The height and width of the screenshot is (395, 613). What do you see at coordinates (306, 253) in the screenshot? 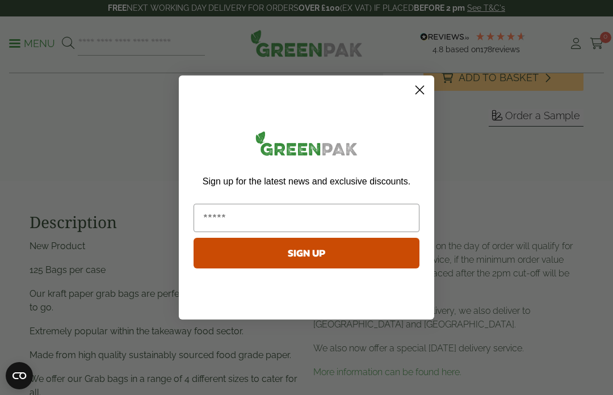
I see `button: SIGN UP` at bounding box center [306, 253].